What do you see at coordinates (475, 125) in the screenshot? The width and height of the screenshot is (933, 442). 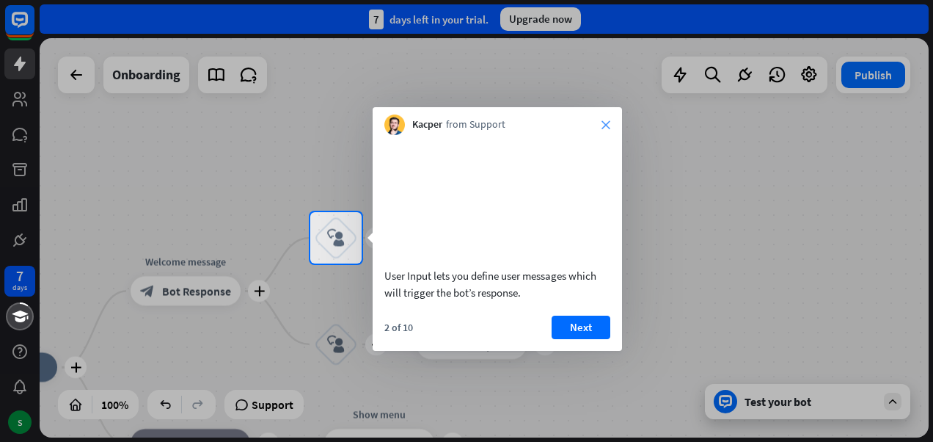 I see `span: from Support` at bounding box center [475, 125].